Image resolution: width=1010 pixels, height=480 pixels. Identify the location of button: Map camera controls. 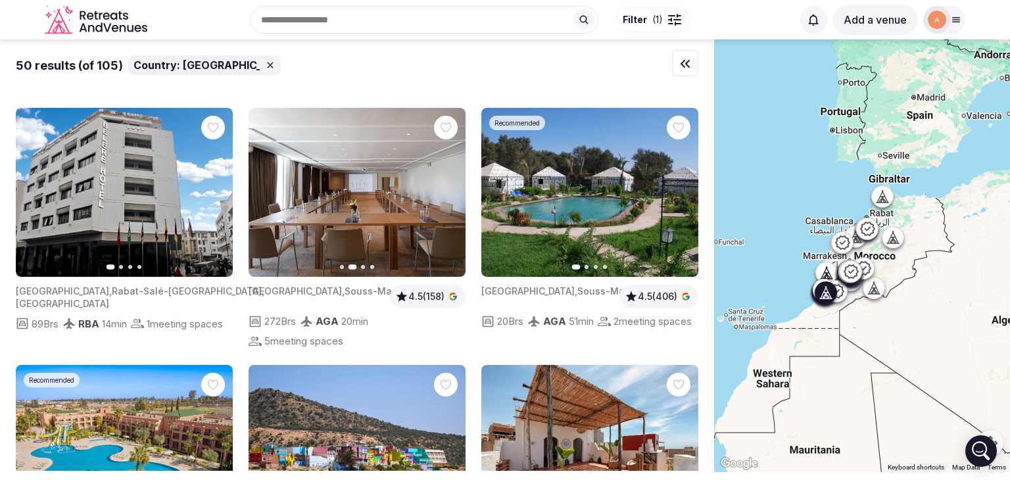
(990, 443).